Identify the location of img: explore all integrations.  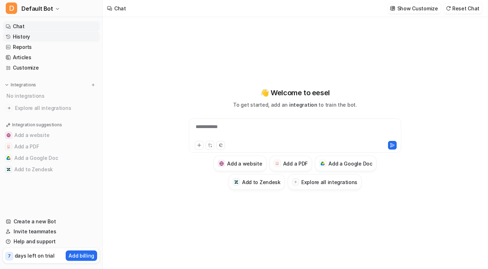
(9, 108).